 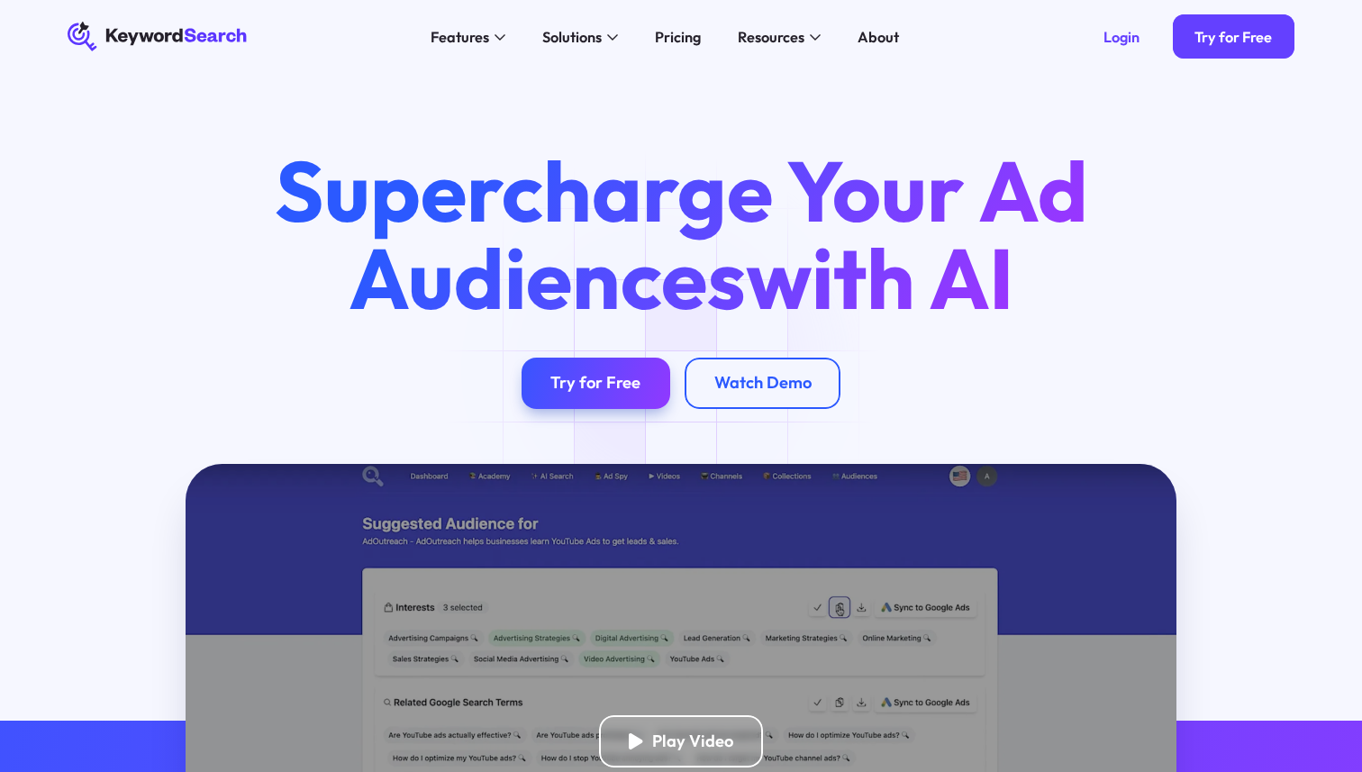 I want to click on div: Play Video, so click(x=693, y=741).